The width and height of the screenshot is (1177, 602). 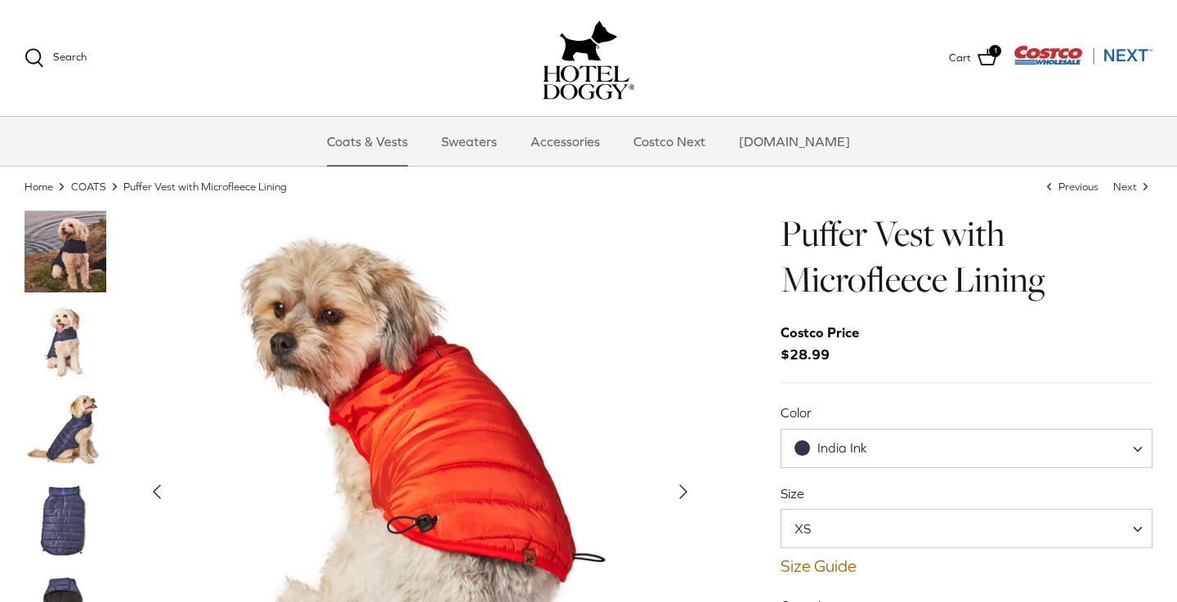 What do you see at coordinates (588, 186) in the screenshot?
I see `nav: Breadcrumbs` at bounding box center [588, 186].